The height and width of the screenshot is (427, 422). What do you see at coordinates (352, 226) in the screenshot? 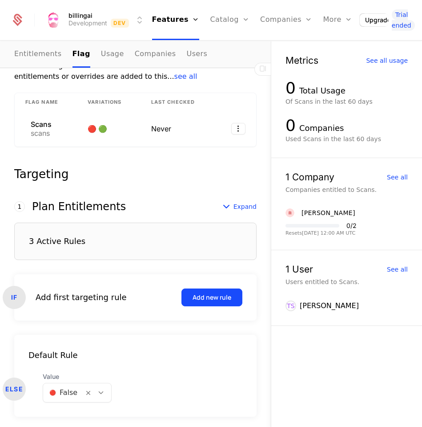
I see `div: 0 / 2` at bounding box center [352, 226].